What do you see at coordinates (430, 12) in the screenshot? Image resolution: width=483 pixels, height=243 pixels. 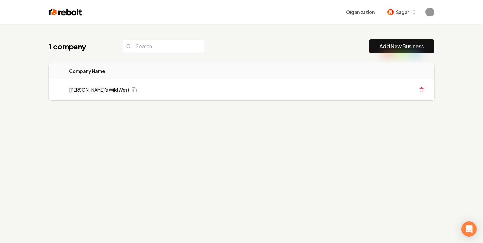 I see `img: Sagar Soni` at bounding box center [430, 12].